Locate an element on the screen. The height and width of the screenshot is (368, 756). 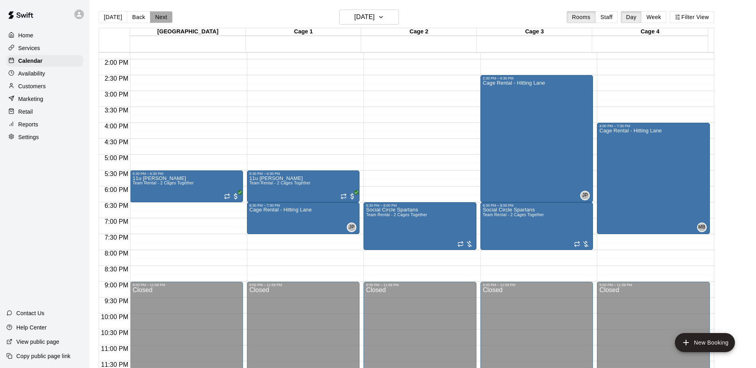
div: Mike Boyd is located at coordinates (702, 227).